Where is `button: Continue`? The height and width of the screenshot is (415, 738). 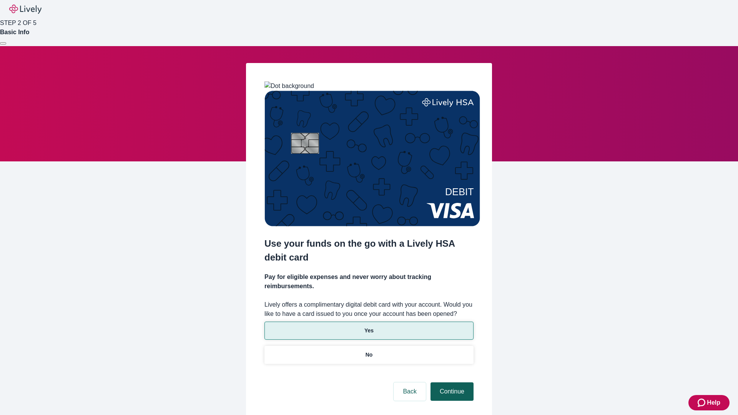
button: Continue is located at coordinates (452, 392).